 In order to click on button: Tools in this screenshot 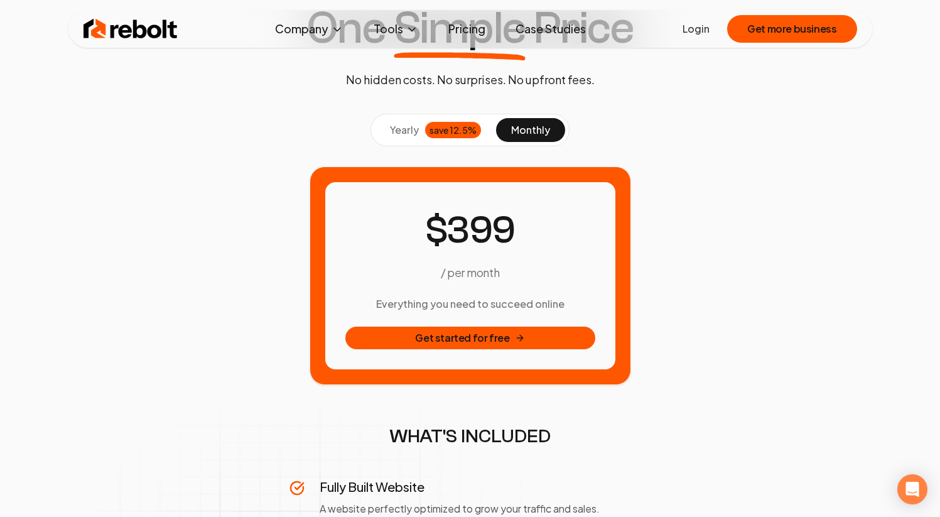, I will do `click(396, 29)`.